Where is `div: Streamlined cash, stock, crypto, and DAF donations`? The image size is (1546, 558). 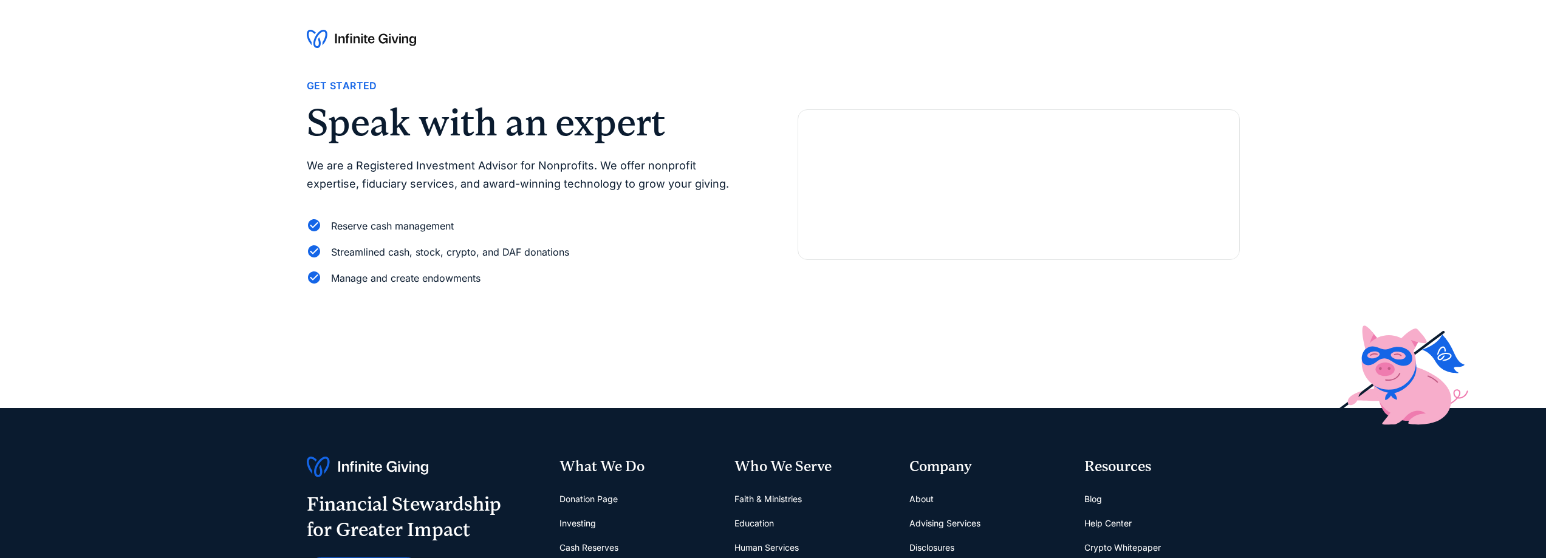
div: Streamlined cash, stock, crypto, and DAF donations is located at coordinates (450, 252).